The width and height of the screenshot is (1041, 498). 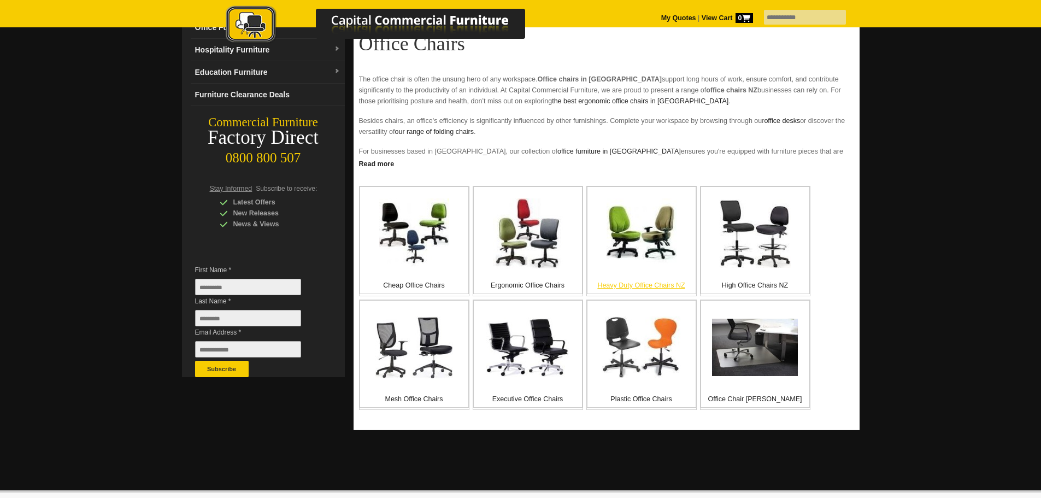 What do you see at coordinates (606, 162) in the screenshot?
I see `a: Click to read more` at bounding box center [606, 162].